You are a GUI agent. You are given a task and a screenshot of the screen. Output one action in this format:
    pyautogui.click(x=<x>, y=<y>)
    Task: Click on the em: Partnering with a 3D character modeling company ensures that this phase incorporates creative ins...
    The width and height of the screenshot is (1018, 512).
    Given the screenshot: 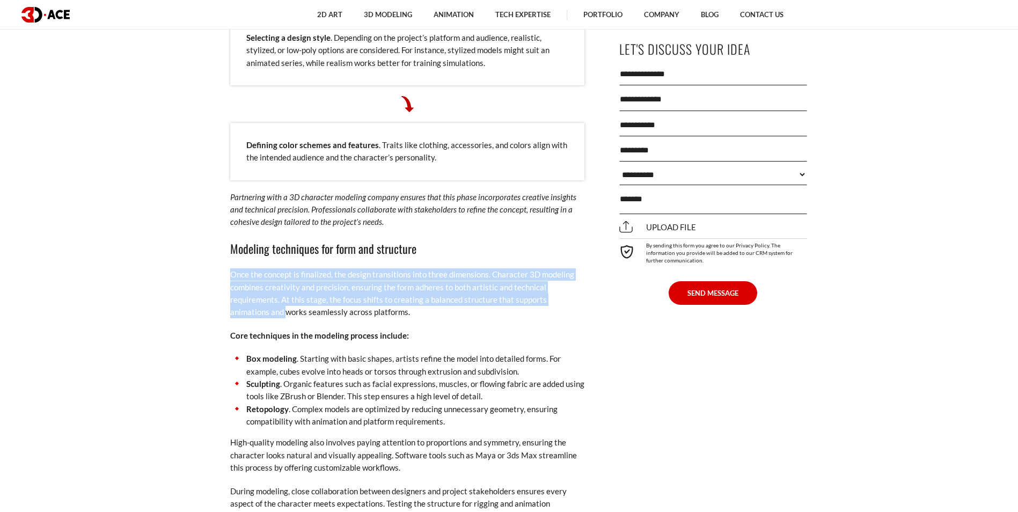 What is the action you would take?
    pyautogui.click(x=403, y=209)
    